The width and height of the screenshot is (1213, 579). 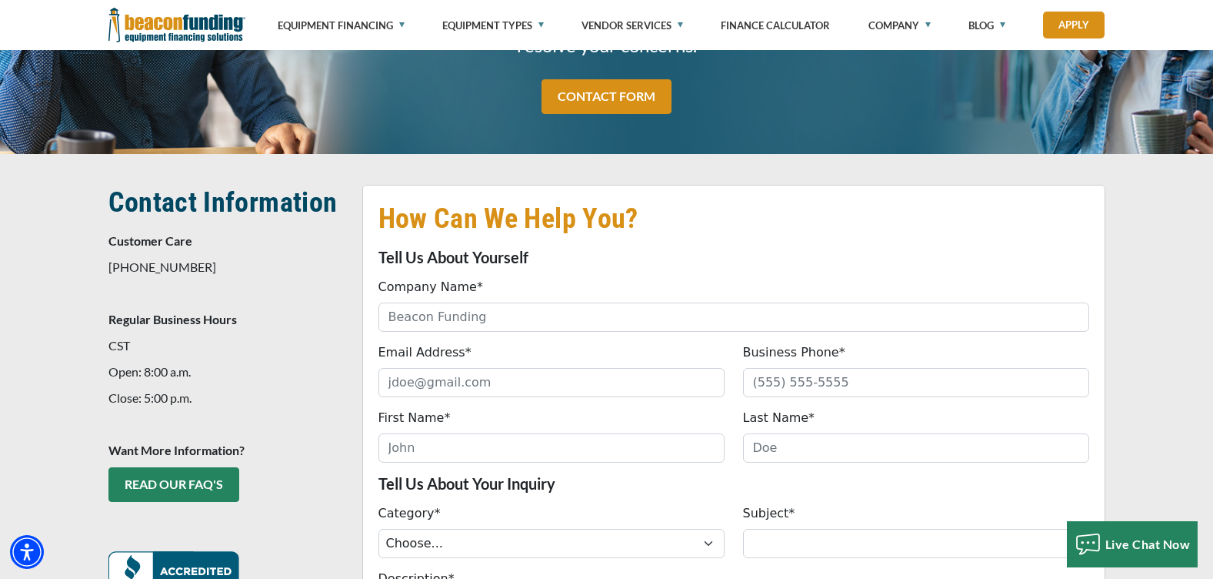 What do you see at coordinates (176, 449) in the screenshot?
I see `strong: Want More Information?` at bounding box center [176, 449].